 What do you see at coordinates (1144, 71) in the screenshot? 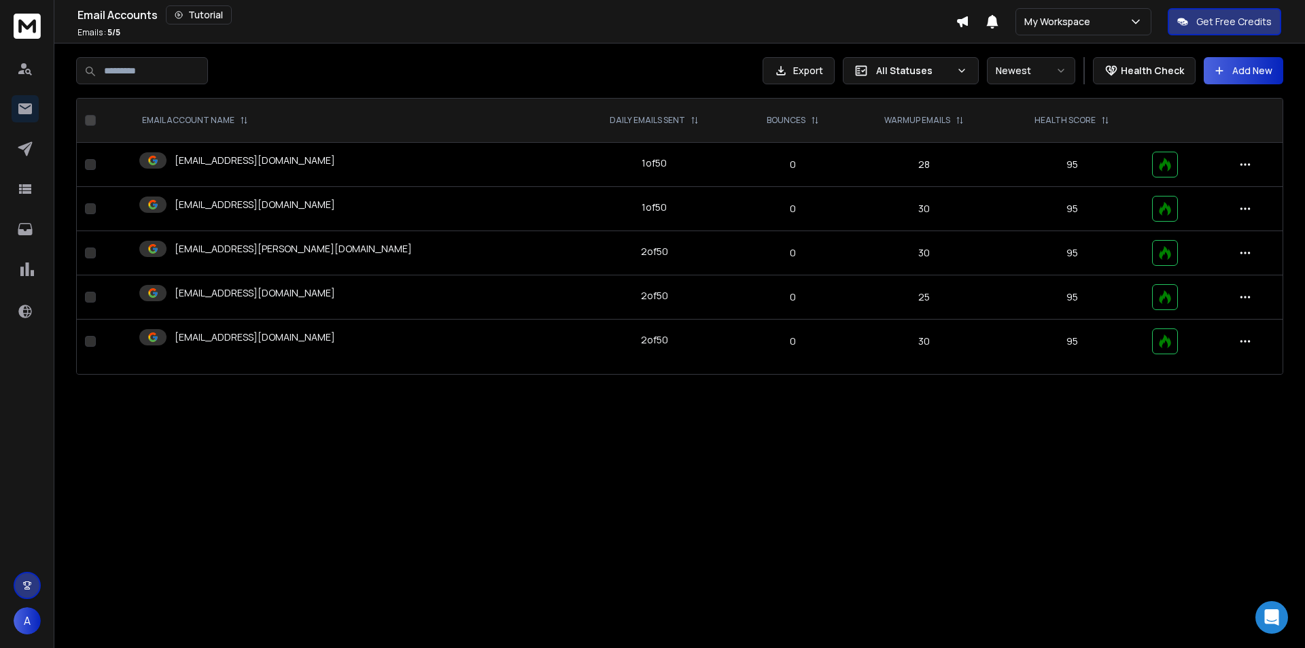
I see `button: Health Check` at bounding box center [1144, 71].